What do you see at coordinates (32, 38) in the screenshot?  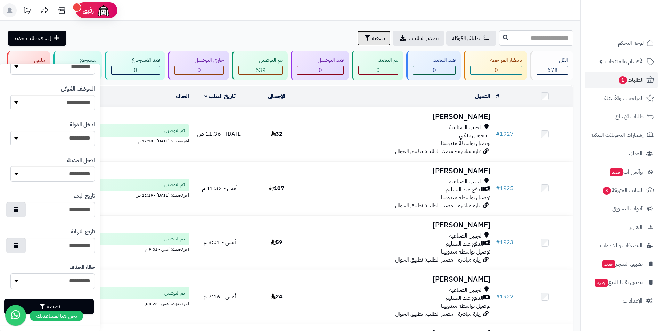 I see `span: إضافة طلب جديد` at bounding box center [32, 38].